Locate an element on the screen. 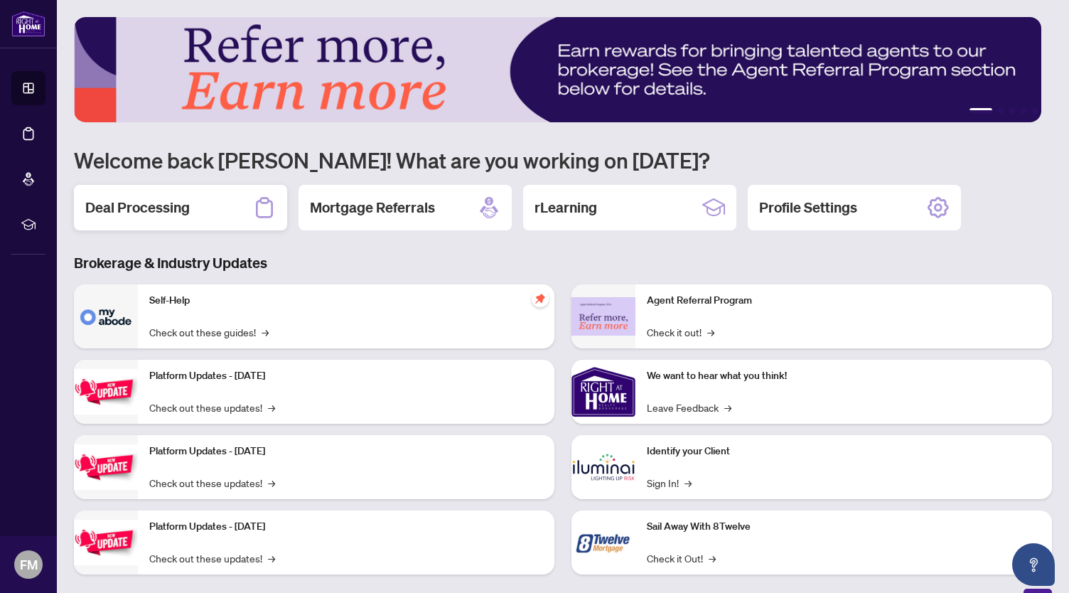 The height and width of the screenshot is (593, 1069). a: Check it Out!→ is located at coordinates (681, 558).